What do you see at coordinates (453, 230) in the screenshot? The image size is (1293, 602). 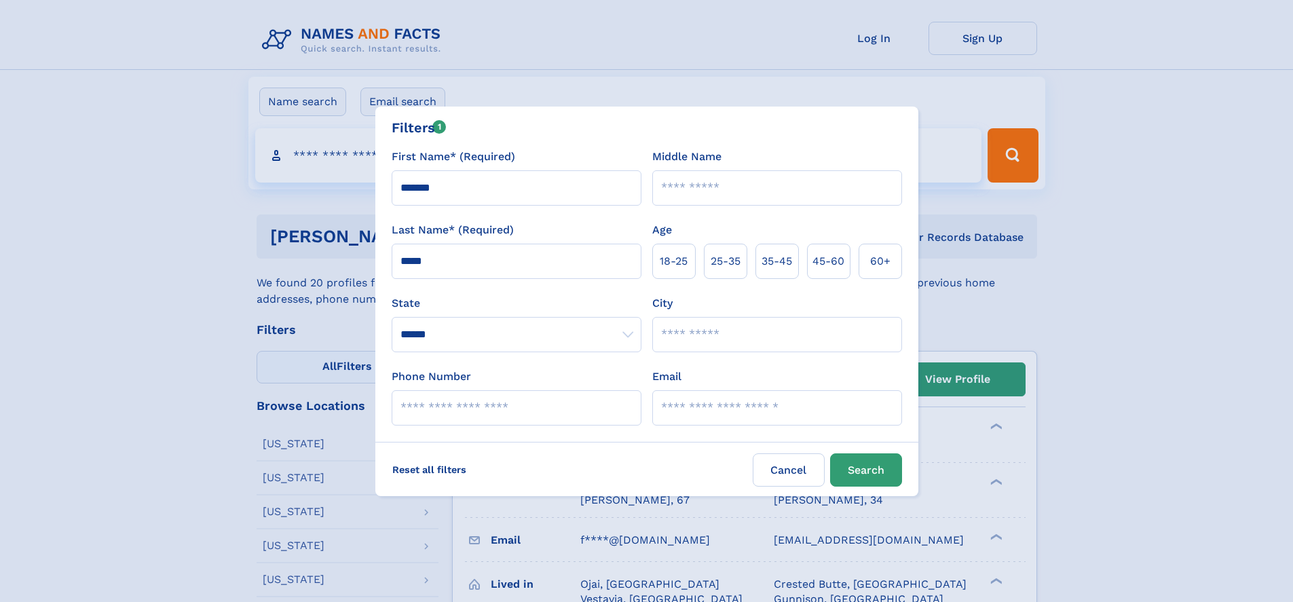 I see `label: Last Name* (Required)` at bounding box center [453, 230].